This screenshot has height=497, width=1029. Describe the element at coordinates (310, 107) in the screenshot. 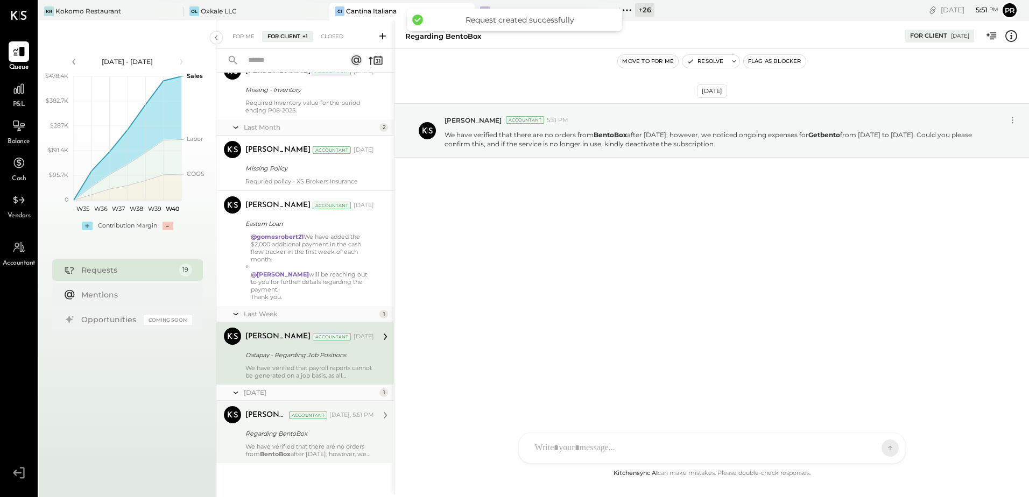

I see `div: Required Inventory value for the period ending P08-2025.` at that location.